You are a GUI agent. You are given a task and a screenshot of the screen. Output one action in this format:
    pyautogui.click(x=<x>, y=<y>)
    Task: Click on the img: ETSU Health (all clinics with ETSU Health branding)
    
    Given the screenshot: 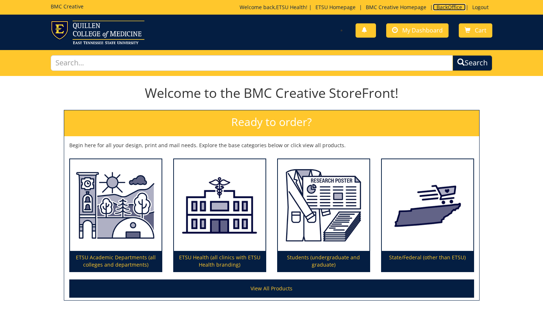 What is the action you would take?
    pyautogui.click(x=220, y=205)
    